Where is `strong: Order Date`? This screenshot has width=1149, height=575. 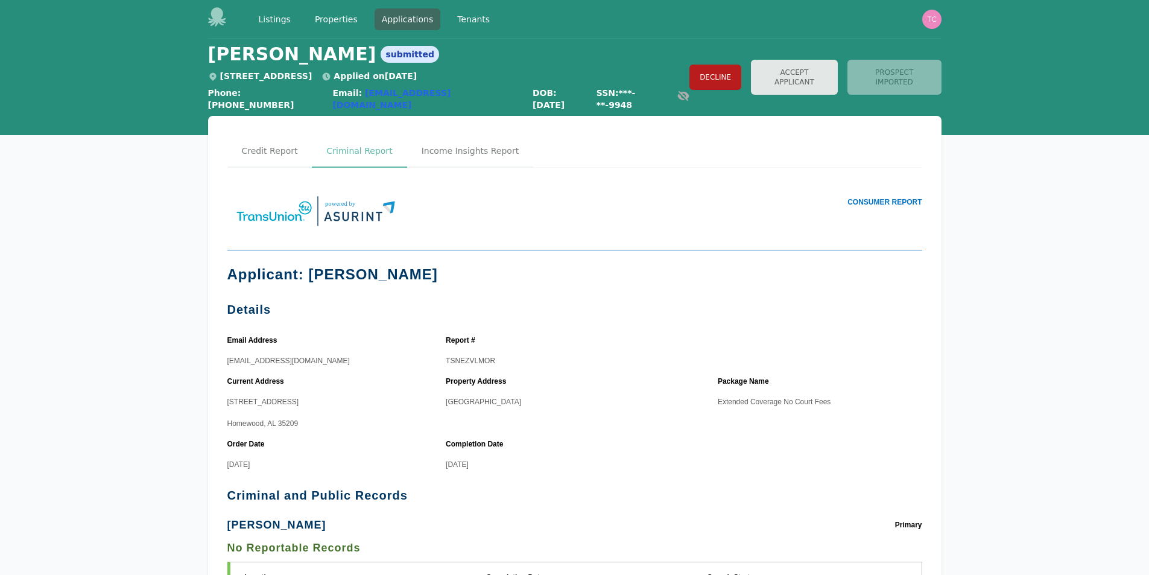 strong: Order Date is located at coordinates (248, 444).